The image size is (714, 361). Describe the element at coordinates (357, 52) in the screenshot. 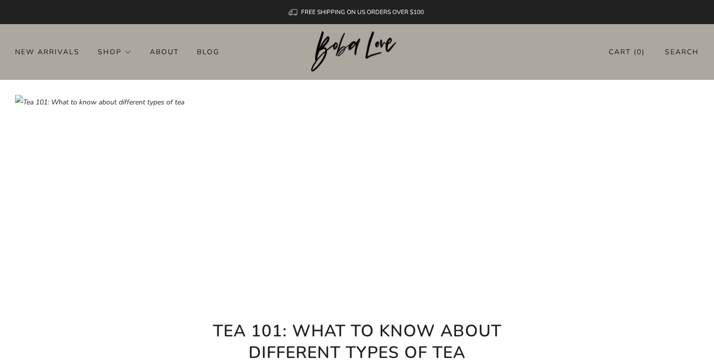

I see `img: Boba Love` at that location.